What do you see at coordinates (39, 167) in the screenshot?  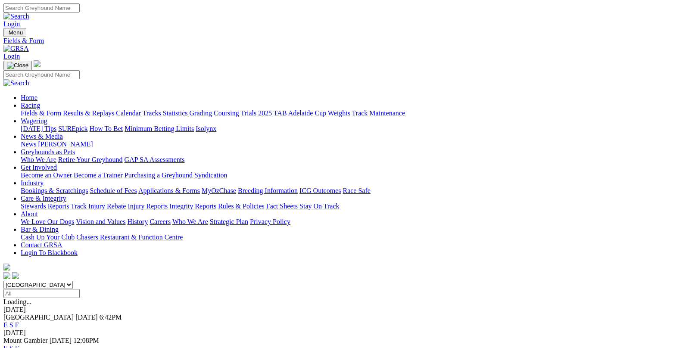 I see `a: Get Involved` at bounding box center [39, 167].